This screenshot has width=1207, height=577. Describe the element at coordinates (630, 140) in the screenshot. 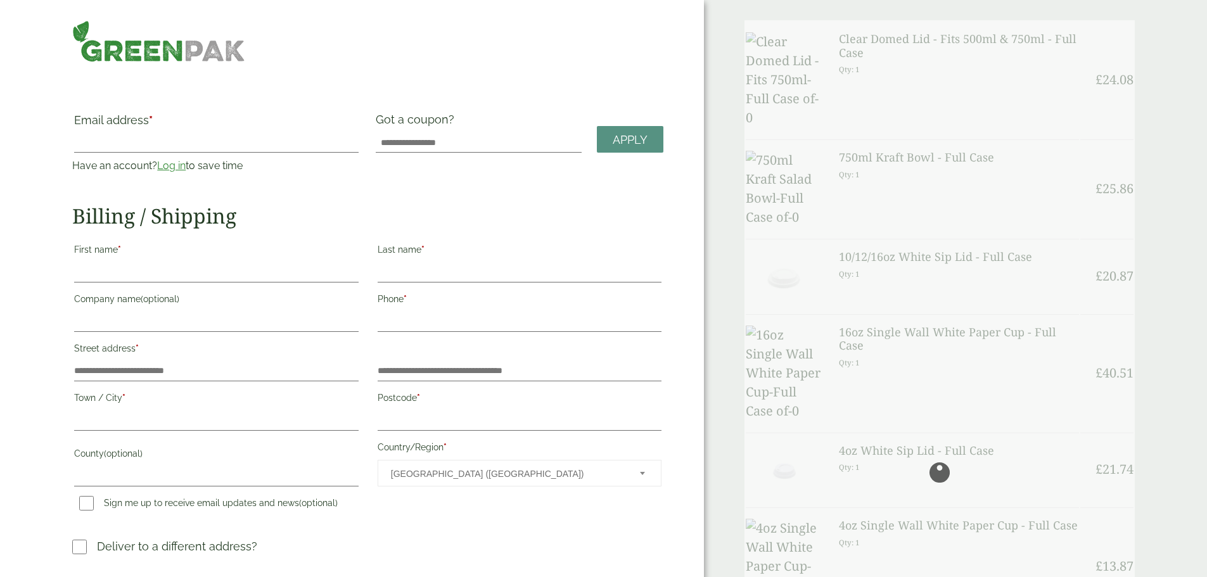

I see `span: Apply` at that location.